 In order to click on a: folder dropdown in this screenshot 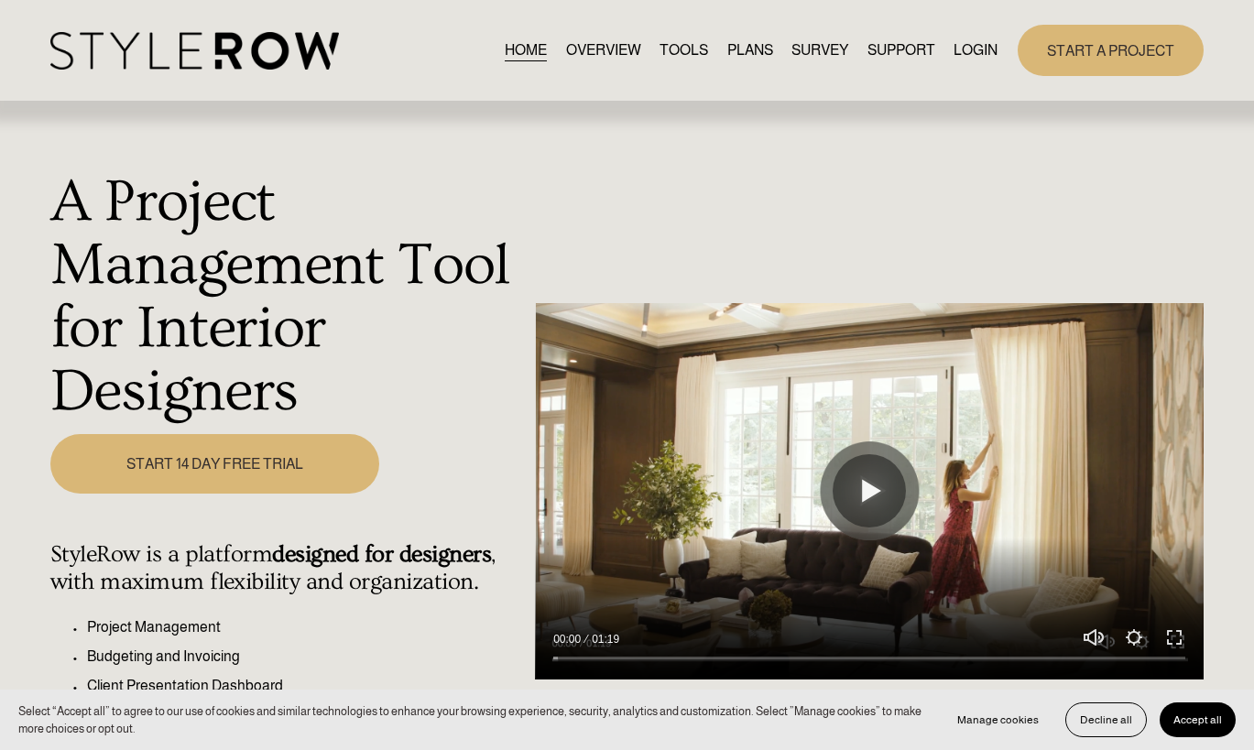, I will do `click(901, 49)`.